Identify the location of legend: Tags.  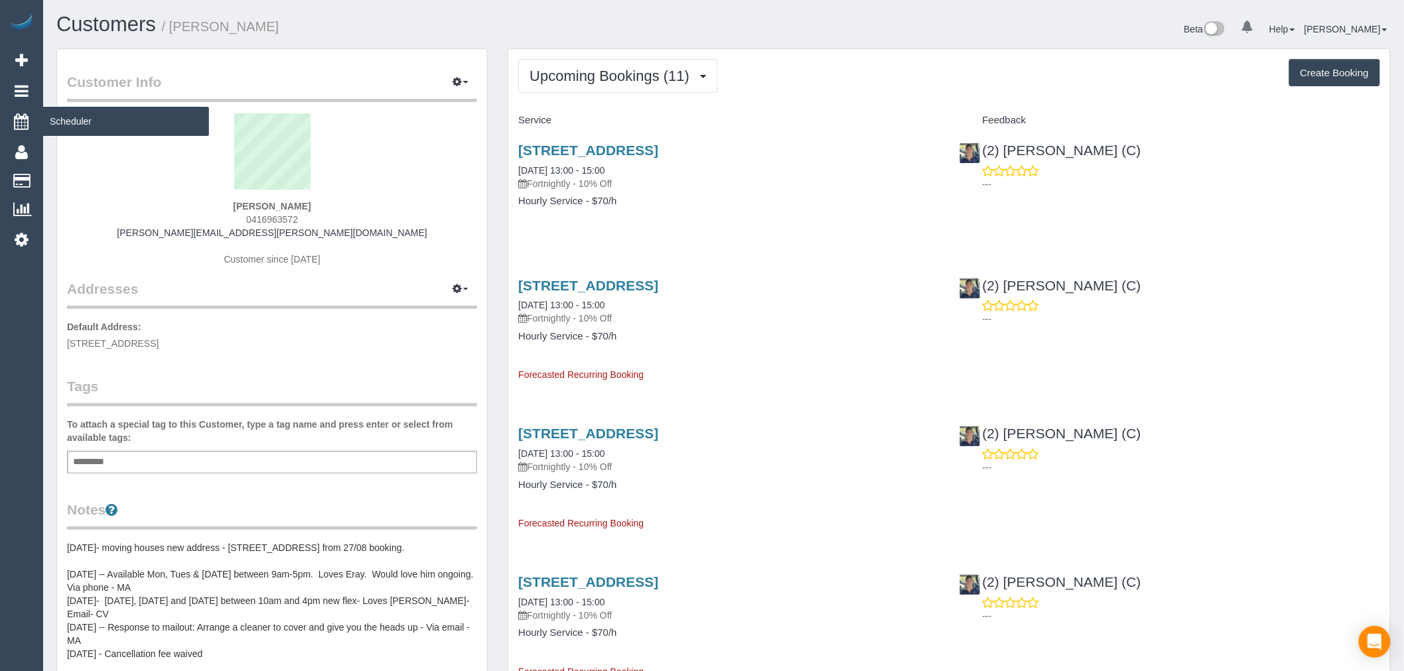
(272, 391).